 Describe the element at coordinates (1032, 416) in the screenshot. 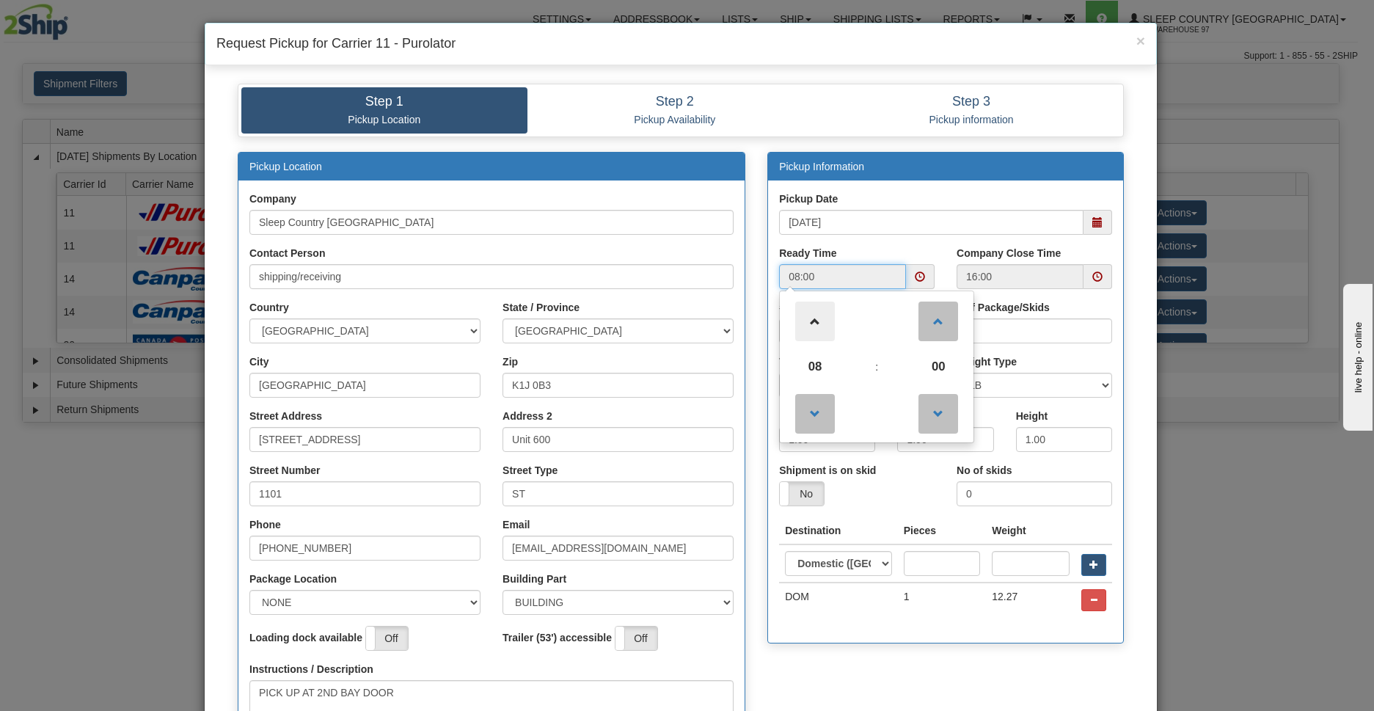

I see `label: Height` at that location.